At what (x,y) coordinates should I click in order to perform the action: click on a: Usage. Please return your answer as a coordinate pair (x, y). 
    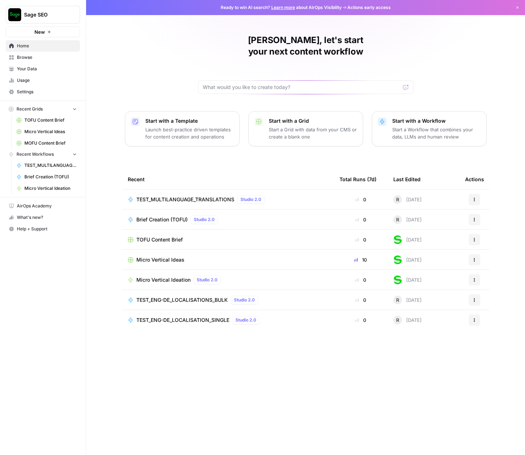
    Looking at the image, I should click on (43, 80).